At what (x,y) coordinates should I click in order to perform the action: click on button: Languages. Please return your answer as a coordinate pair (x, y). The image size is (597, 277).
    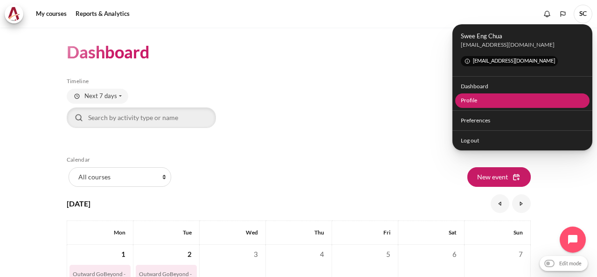
    Looking at the image, I should click on (563, 14).